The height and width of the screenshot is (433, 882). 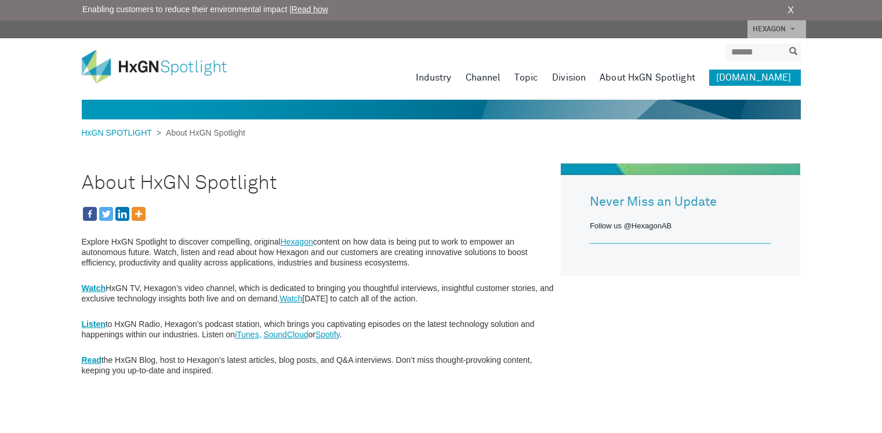 What do you see at coordinates (790, 10) in the screenshot?
I see `a: X` at bounding box center [790, 10].